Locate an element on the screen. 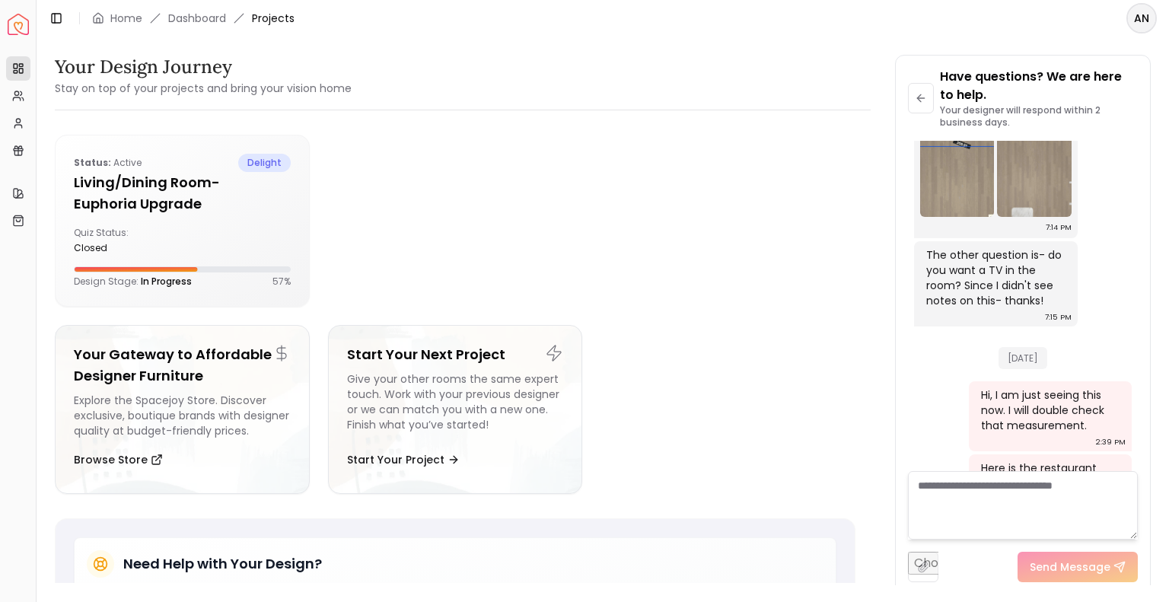 The height and width of the screenshot is (602, 1169). div: The other question is- do you want a TV in the room? Since I didn't see notes on this- thanks! is located at coordinates (994, 278).